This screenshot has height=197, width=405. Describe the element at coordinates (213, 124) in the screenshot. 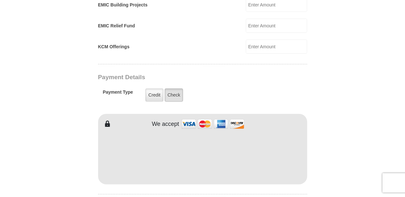

I see `img: credit cards accepted` at that location.